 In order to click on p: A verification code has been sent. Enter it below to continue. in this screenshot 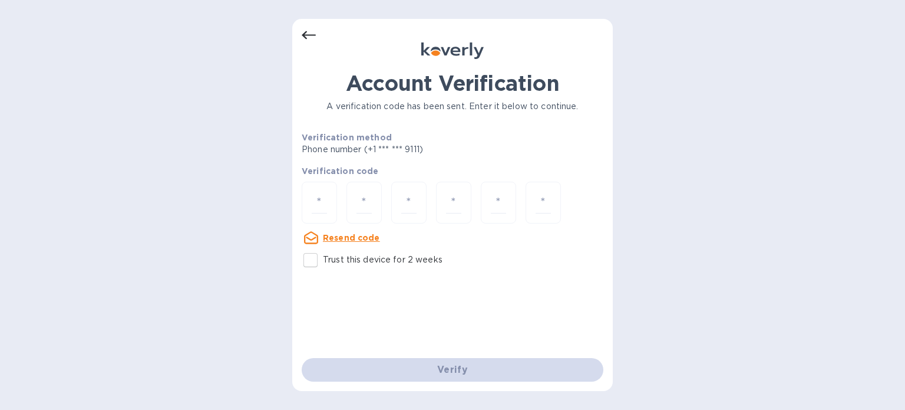, I will do `click(453, 106)`.